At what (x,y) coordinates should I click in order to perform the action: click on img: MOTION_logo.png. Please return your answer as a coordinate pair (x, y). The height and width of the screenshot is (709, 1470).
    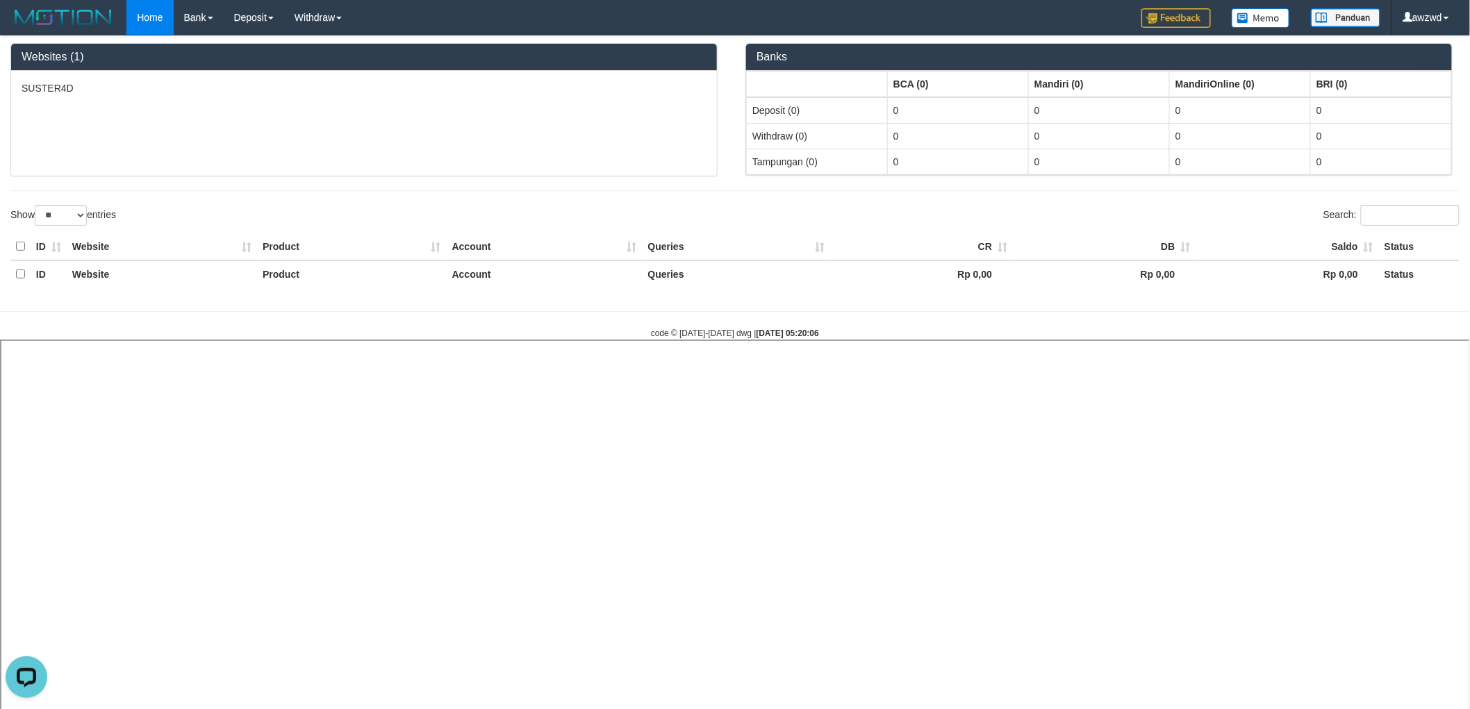
    Looking at the image, I should click on (63, 17).